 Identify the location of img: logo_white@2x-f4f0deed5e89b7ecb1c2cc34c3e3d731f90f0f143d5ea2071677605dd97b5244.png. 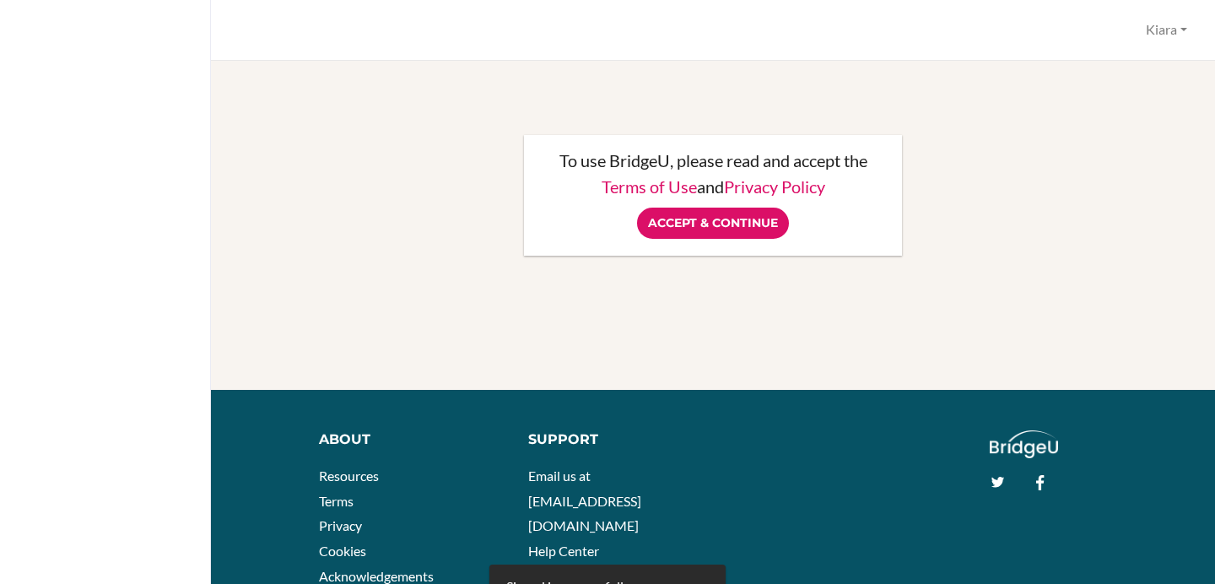
(1024, 444).